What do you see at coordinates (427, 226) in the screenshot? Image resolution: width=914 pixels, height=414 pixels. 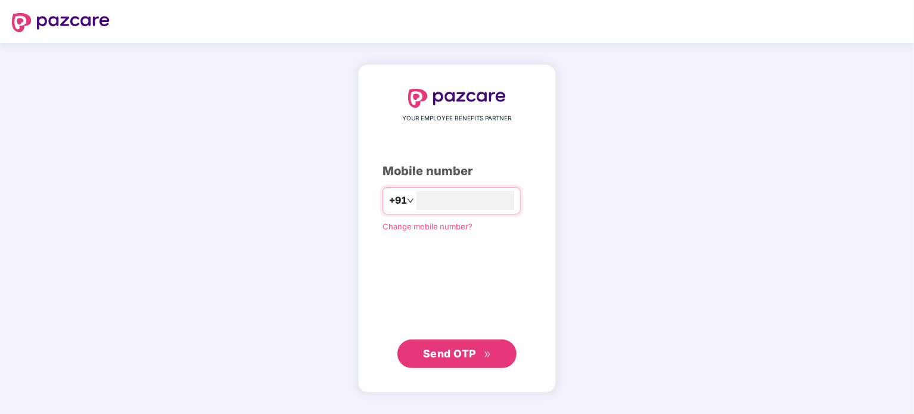 I see `a: Change mobile number?` at bounding box center [427, 226].